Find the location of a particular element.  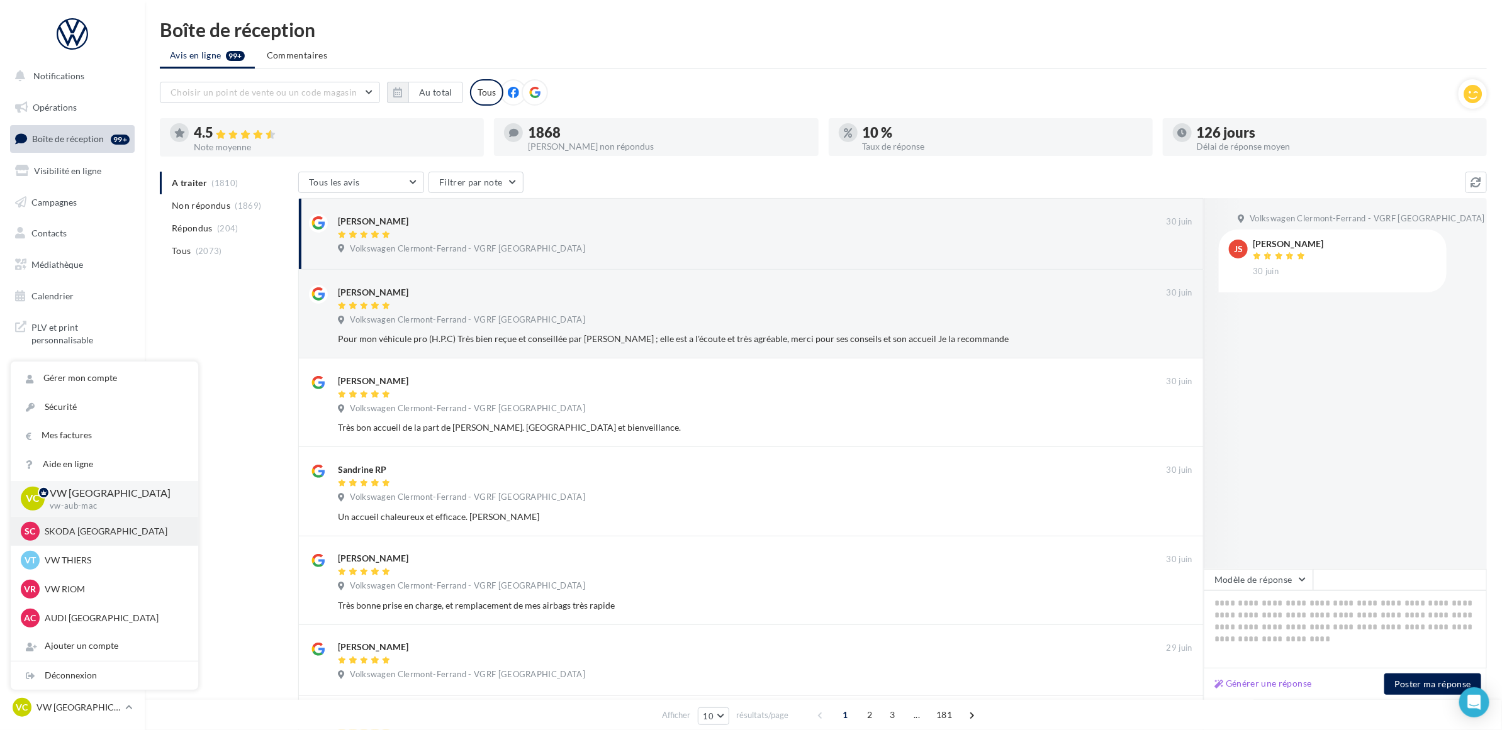

button: Choisir un point de vente ou un code magasin is located at coordinates (270, 92).